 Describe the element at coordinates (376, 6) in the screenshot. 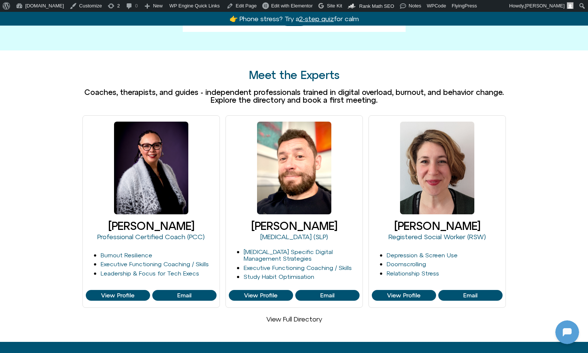

I see `span: Rank Math SEO` at that location.